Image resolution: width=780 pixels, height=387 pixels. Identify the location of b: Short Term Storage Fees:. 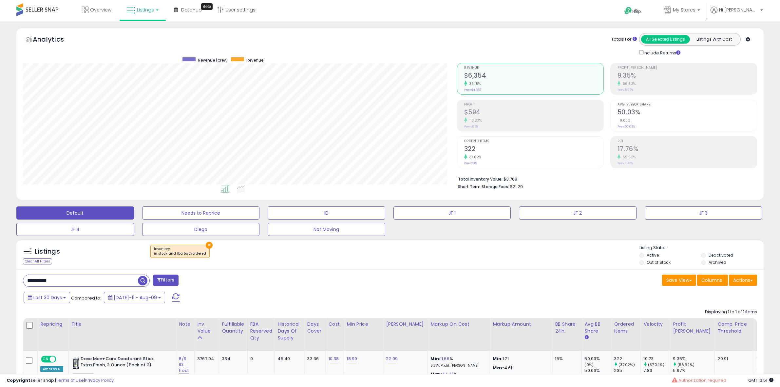
(483, 186).